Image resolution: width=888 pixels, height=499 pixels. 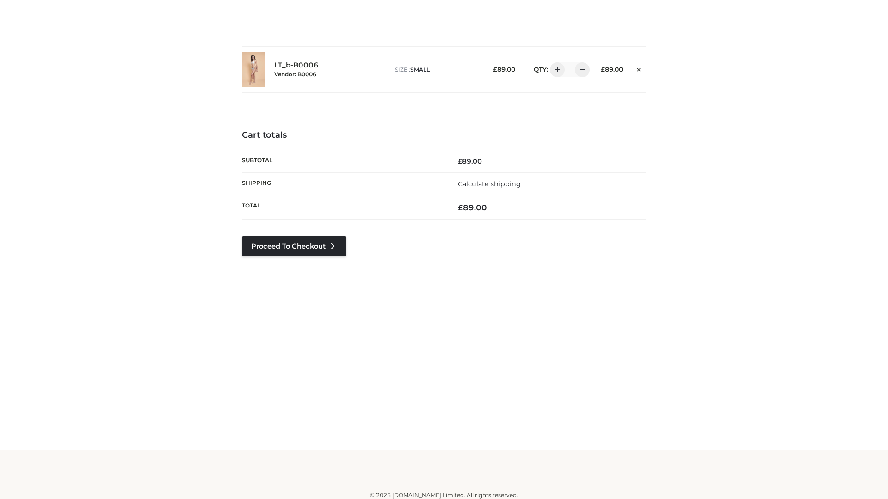 What do you see at coordinates (489, 184) in the screenshot?
I see `a: Calculate shipping` at bounding box center [489, 184].